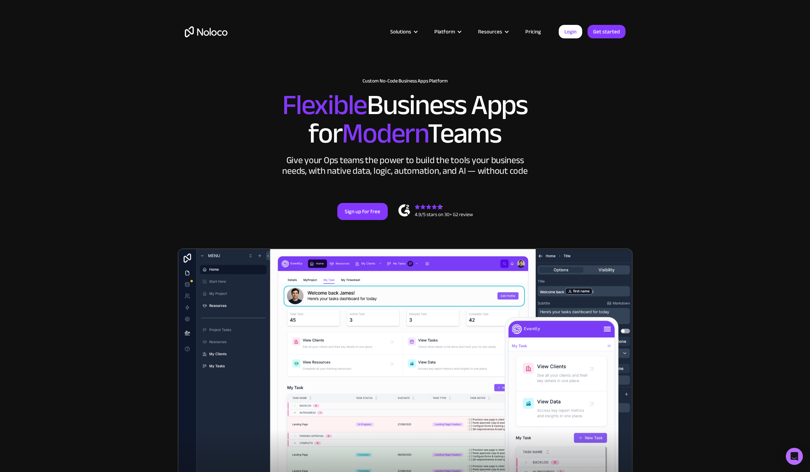 The image size is (810, 472). Describe the element at coordinates (324, 105) in the screenshot. I see `span: Flexible` at that location.